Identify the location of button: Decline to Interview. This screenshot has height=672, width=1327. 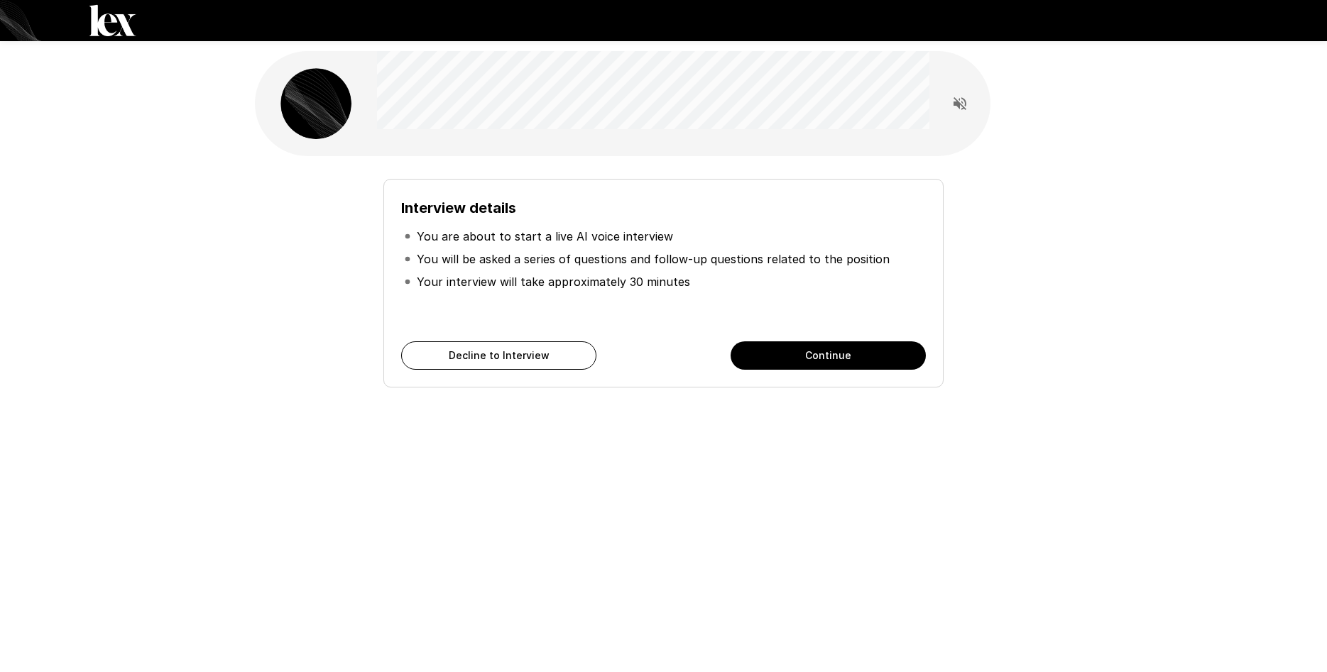
(498, 356).